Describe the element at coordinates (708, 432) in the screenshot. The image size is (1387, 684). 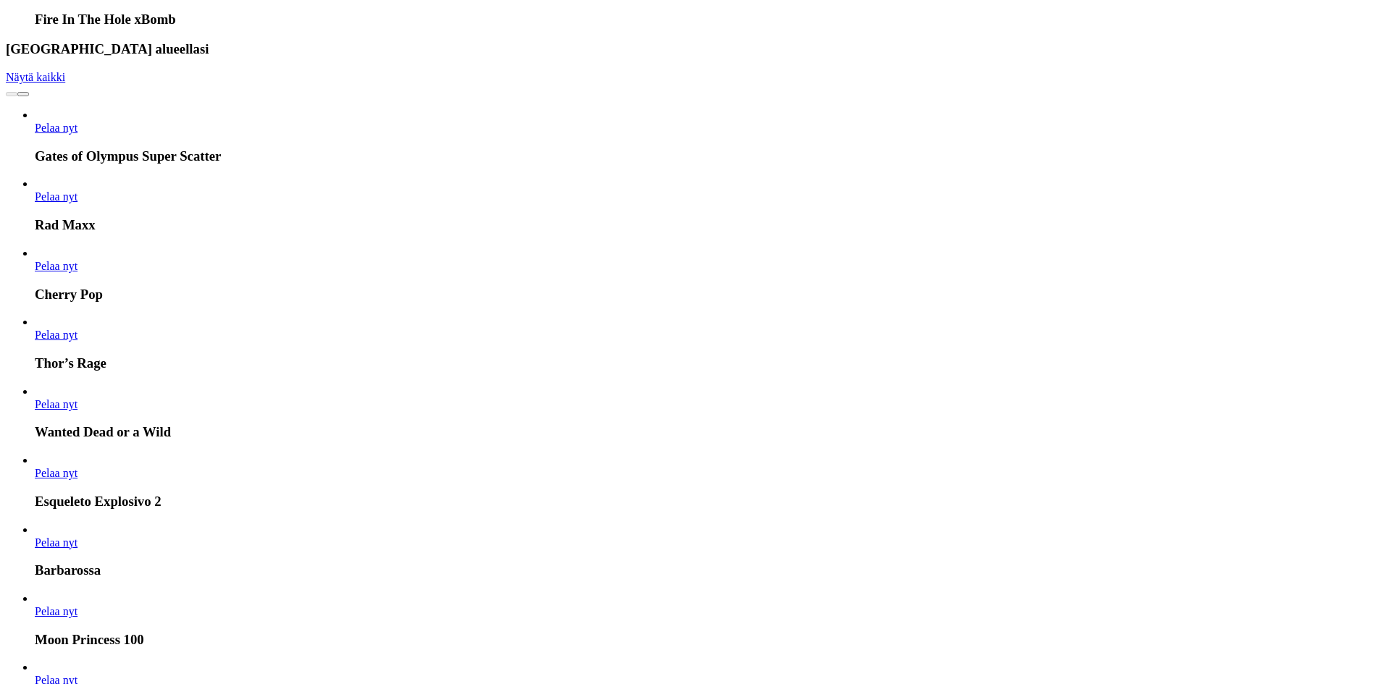
I see `h3: Wanted Dead or a Wild` at that location.